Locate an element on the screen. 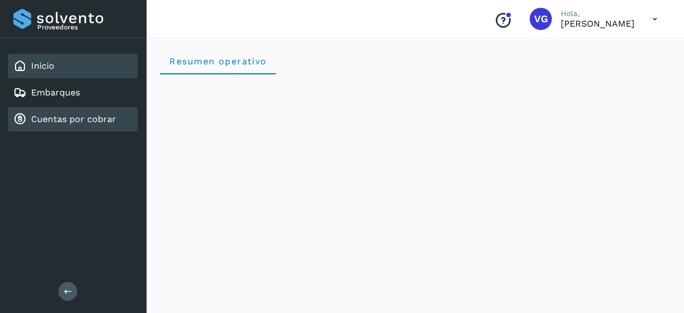  div: Embarques is located at coordinates (73, 93).